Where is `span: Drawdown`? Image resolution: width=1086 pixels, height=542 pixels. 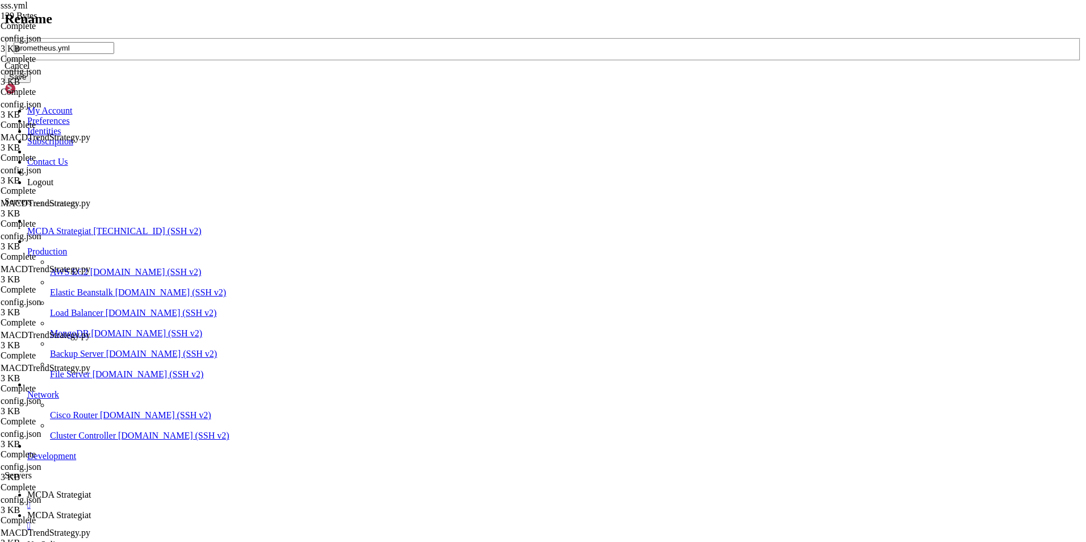 span: Drawdown is located at coordinates (505, 132).